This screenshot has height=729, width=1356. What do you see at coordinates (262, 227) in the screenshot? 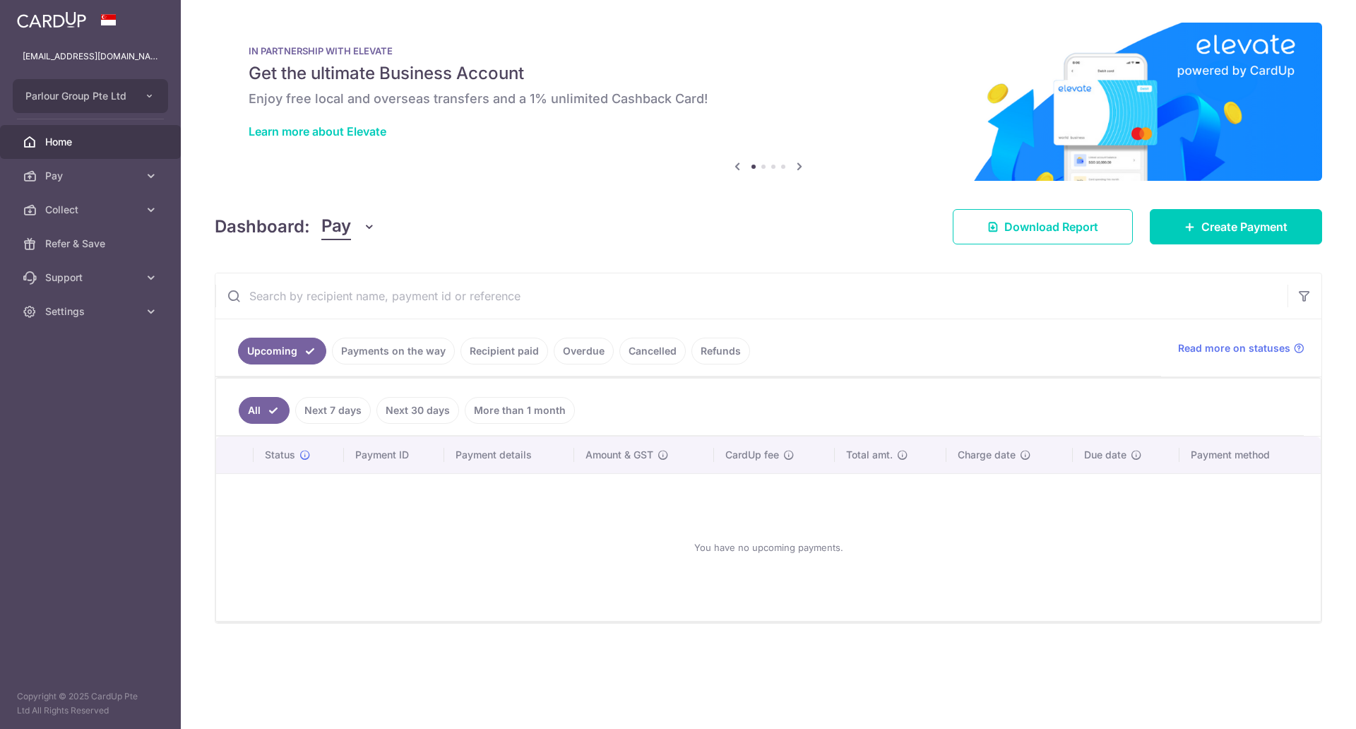
I see `h4: Dashboard:` at bounding box center [262, 227].